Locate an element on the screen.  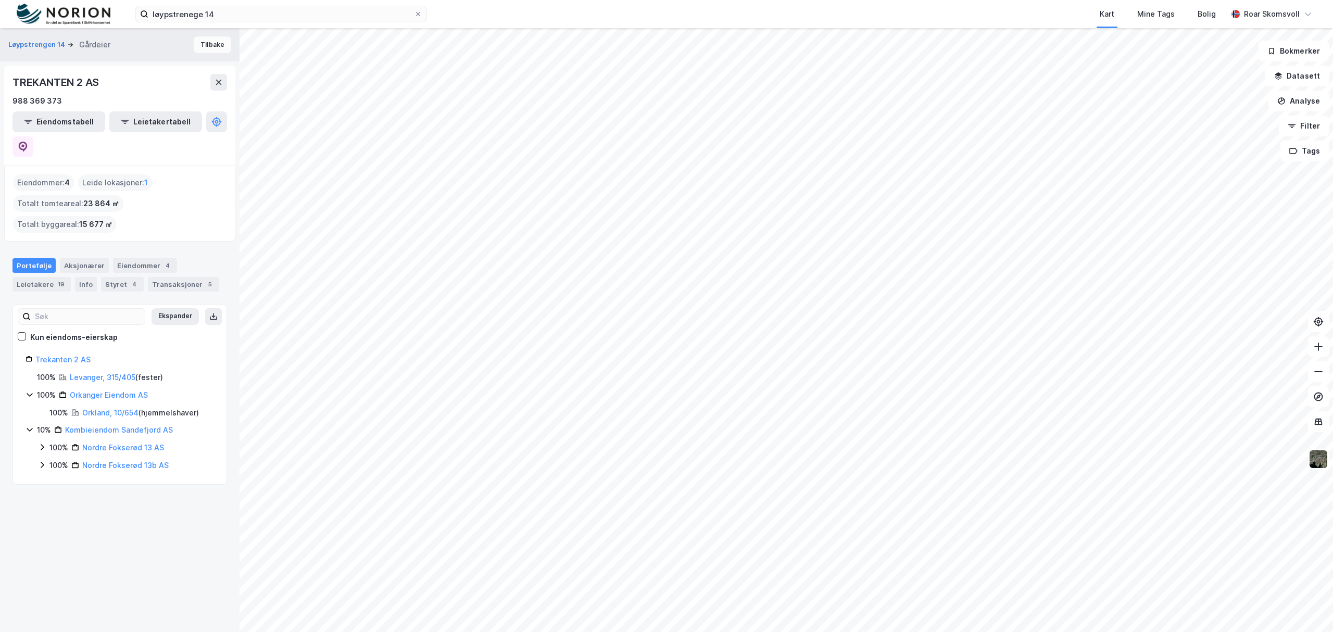
div: ( fester ) is located at coordinates (116, 378).